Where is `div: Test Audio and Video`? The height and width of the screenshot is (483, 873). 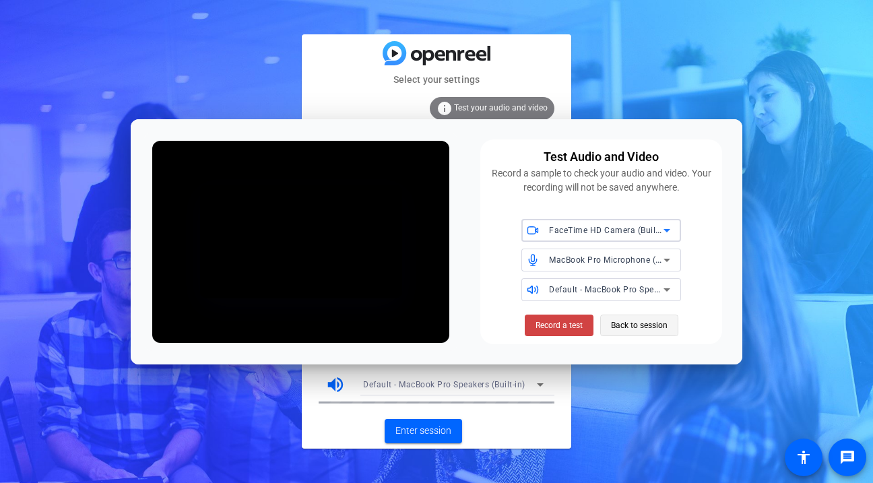
div: Test Audio and Video is located at coordinates (601, 157).